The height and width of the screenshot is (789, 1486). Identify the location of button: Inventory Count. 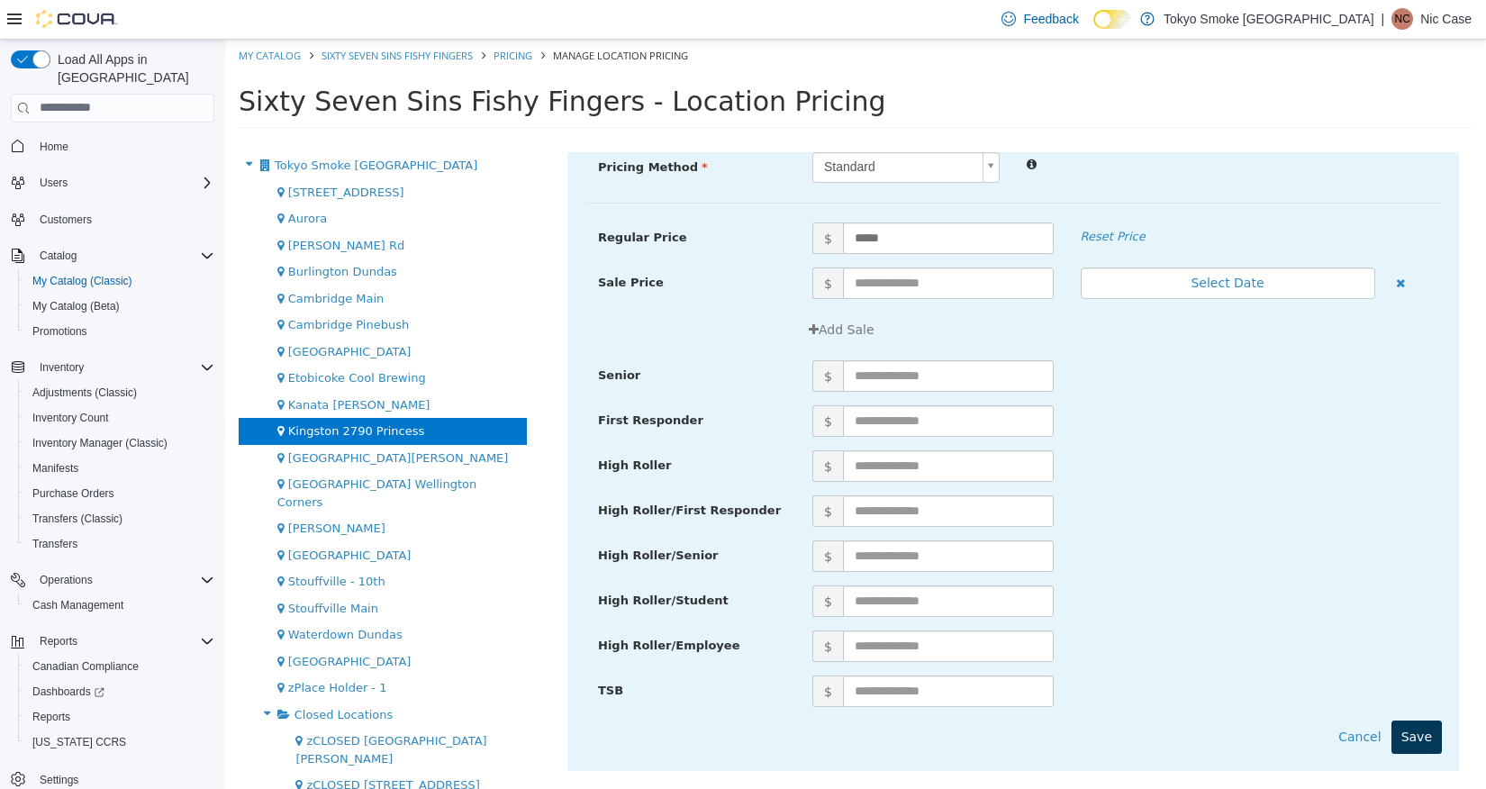
(120, 418).